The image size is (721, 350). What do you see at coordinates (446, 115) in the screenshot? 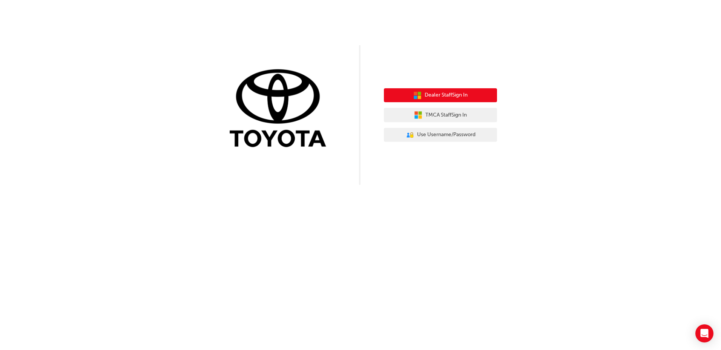
I see `span: TMCA Staff Sign In` at bounding box center [446, 115].